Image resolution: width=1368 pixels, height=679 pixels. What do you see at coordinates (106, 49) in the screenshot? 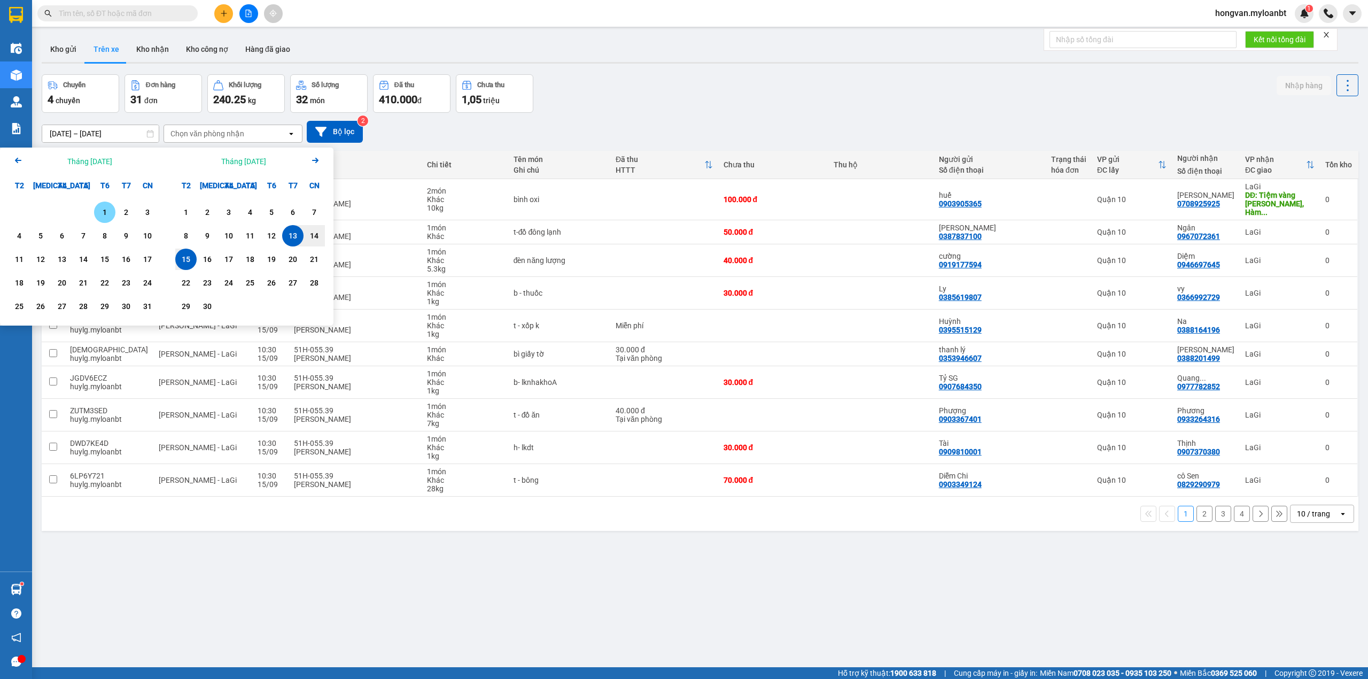
I see `button: Trên xe` at bounding box center [106, 49].